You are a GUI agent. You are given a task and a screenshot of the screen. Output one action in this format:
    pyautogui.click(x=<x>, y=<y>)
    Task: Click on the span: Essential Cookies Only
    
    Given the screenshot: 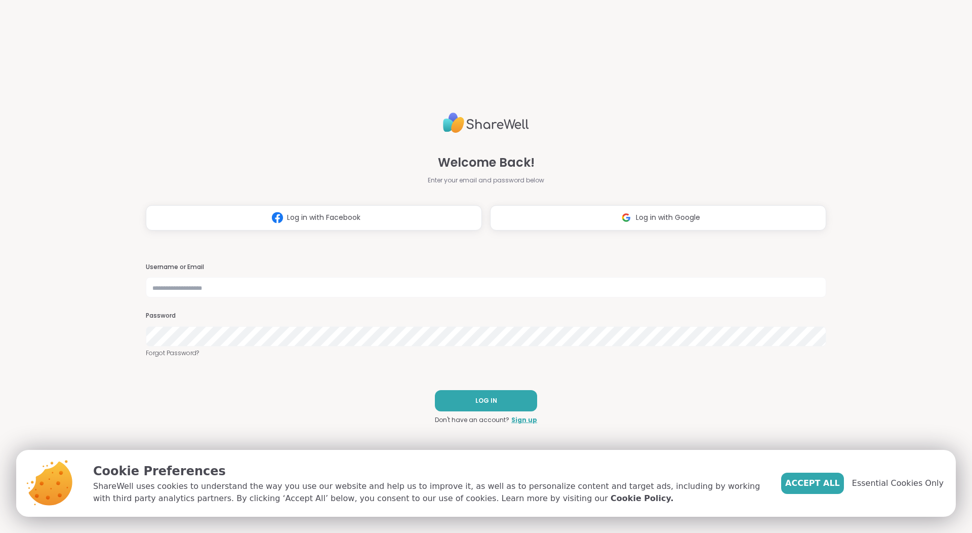 What is the action you would take?
    pyautogui.click(x=898, y=483)
    